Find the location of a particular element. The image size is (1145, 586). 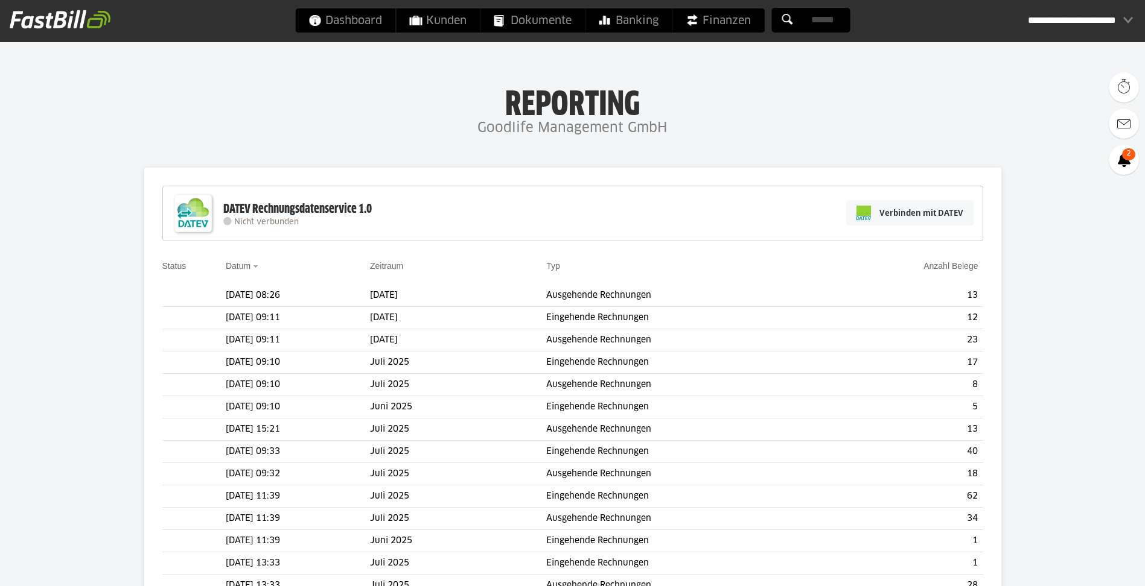

h1: Reporting is located at coordinates (572, 101).